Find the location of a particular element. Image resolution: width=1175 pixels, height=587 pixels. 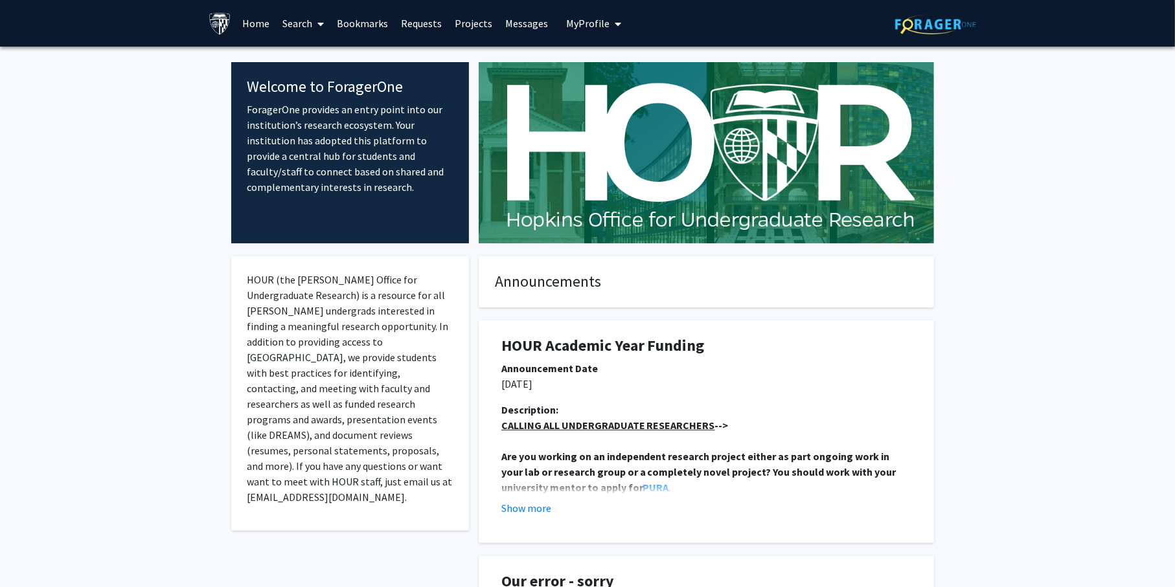

h4: Welcome to ForagerOne is located at coordinates (350, 87).